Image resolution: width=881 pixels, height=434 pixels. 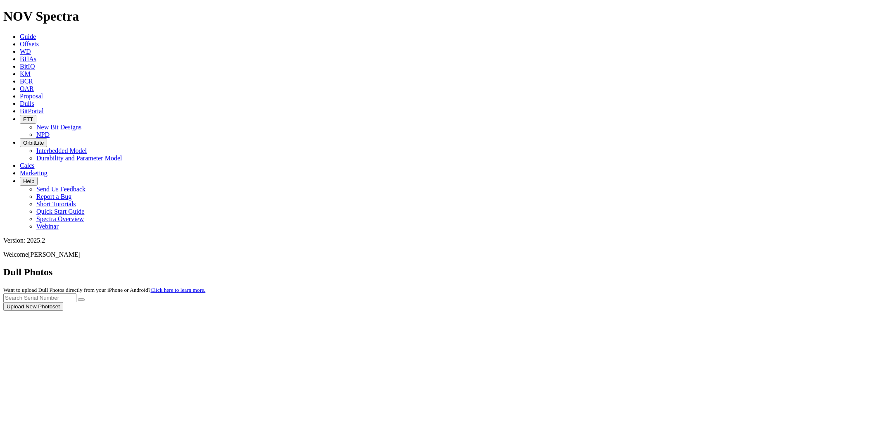 I want to click on a: Calcs, so click(x=27, y=165).